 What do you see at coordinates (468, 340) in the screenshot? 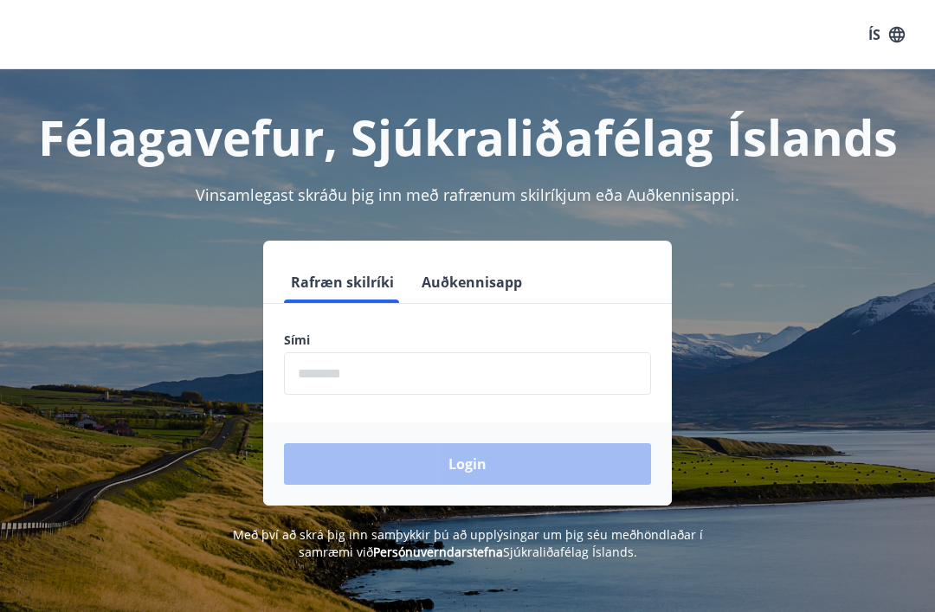
I see `label: Sími` at bounding box center [468, 340].